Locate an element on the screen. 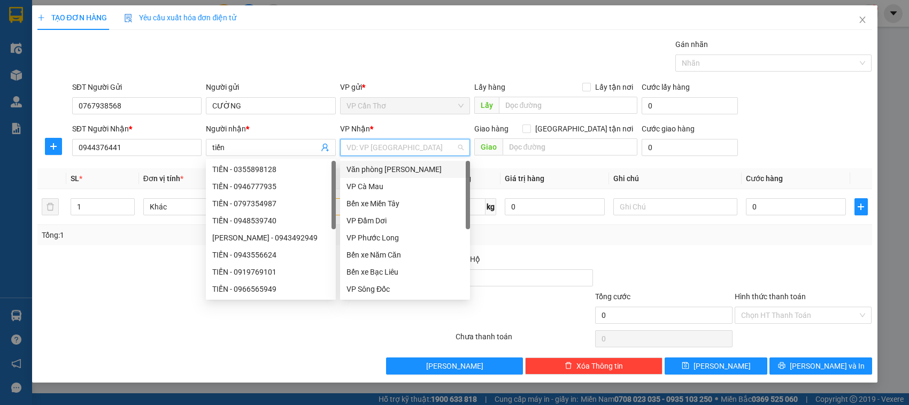 The image size is (909, 405). div: NGUYỄN TIẾN ĐẠT - 0943492949 is located at coordinates (271, 238).